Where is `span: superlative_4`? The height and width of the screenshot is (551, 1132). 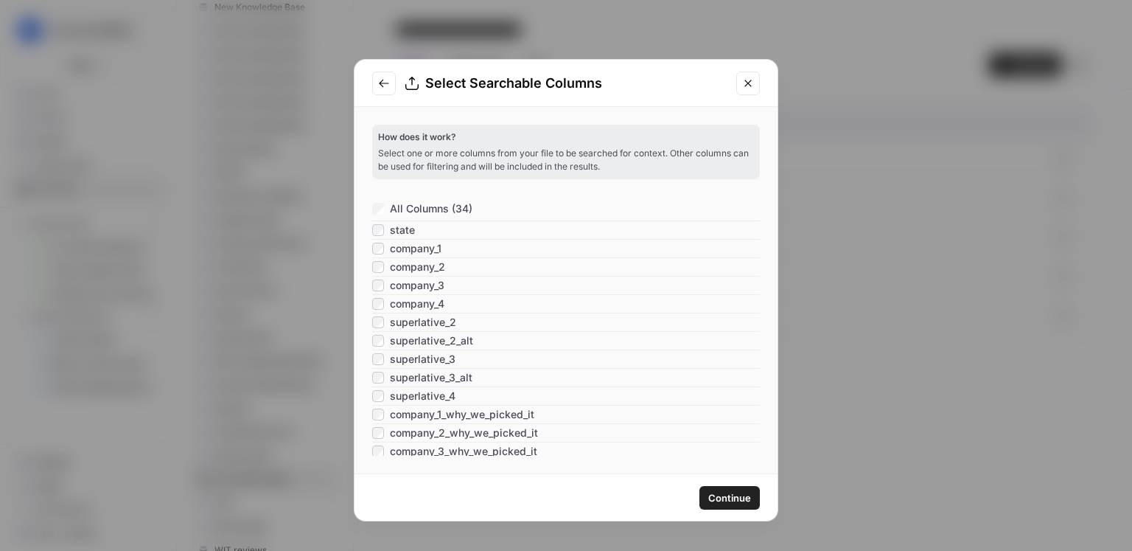
span: superlative_4 is located at coordinates (422, 396).